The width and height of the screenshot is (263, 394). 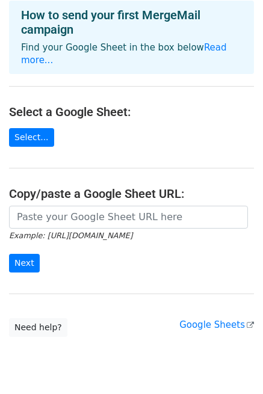 I want to click on h4: Copy/paste a Google Sheet URL:, so click(x=131, y=194).